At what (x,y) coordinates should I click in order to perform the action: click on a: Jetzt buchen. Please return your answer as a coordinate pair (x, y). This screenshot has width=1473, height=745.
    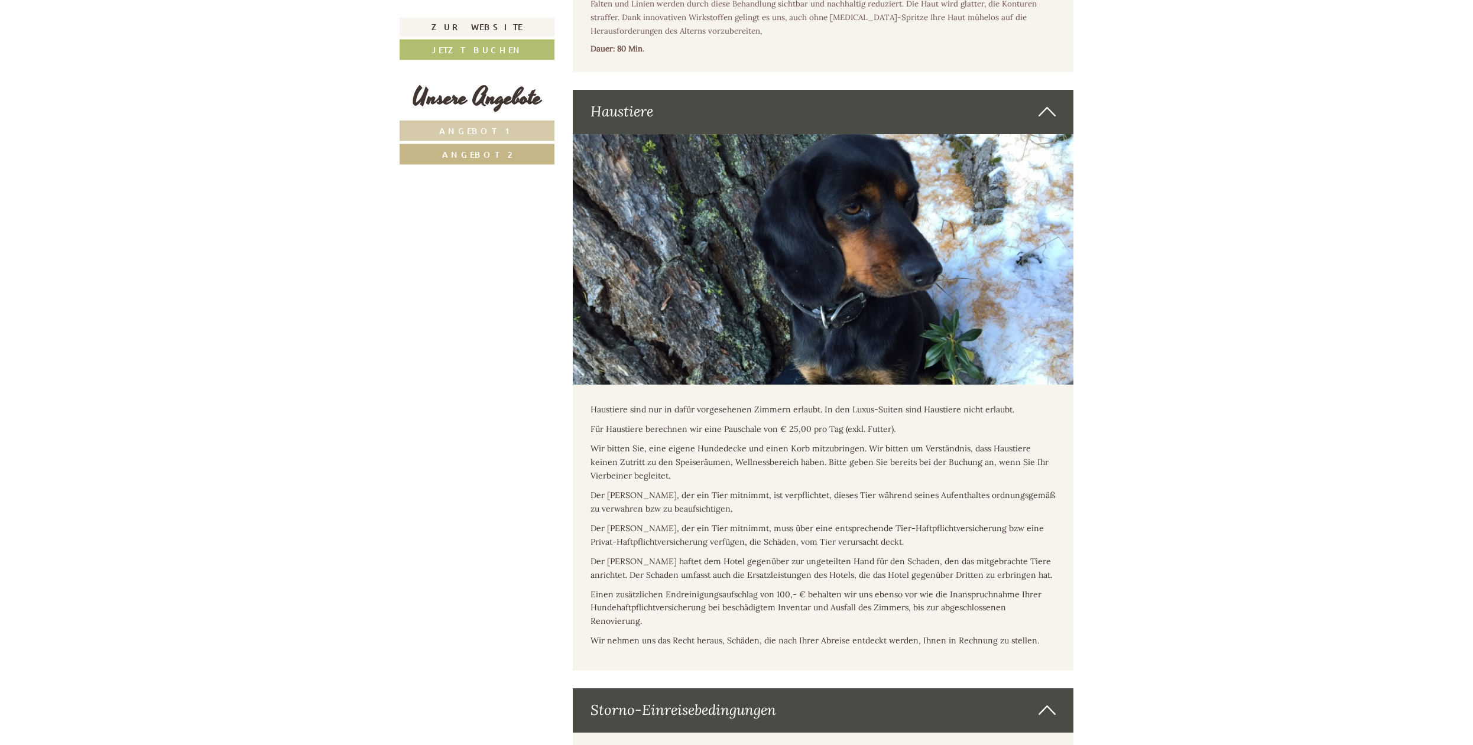
    Looking at the image, I should click on (477, 50).